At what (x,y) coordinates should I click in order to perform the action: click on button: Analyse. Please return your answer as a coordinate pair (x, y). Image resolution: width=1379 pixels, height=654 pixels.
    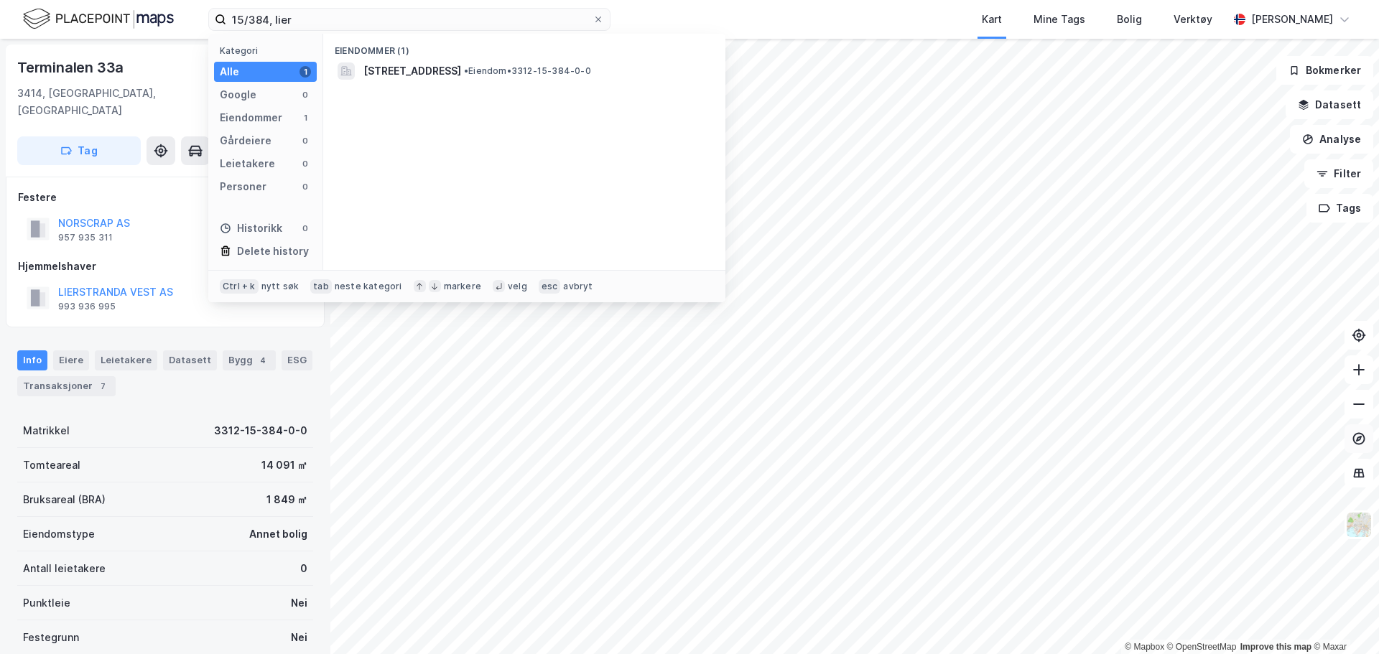
    Looking at the image, I should click on (1331, 139).